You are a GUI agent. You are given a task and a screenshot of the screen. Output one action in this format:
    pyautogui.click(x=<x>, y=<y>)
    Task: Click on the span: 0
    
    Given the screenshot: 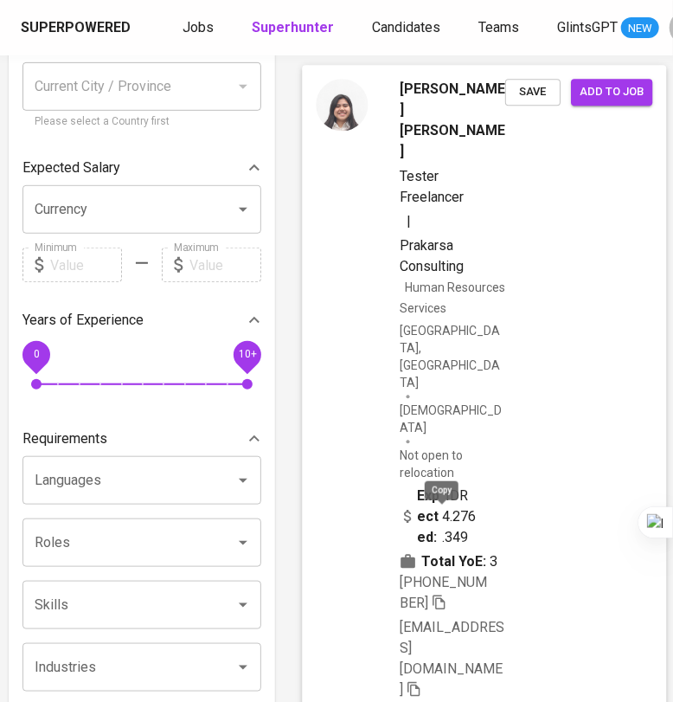 What is the action you would take?
    pyautogui.click(x=35, y=355)
    